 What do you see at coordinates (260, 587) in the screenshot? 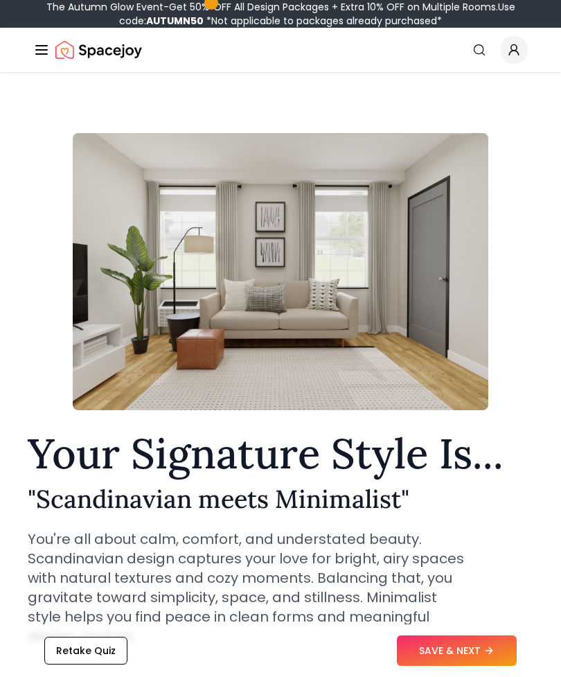
I see `p: You're all about calm, comfort, and understated beauty. Scandinavian design captures your love fo...` at bounding box center [260, 587].